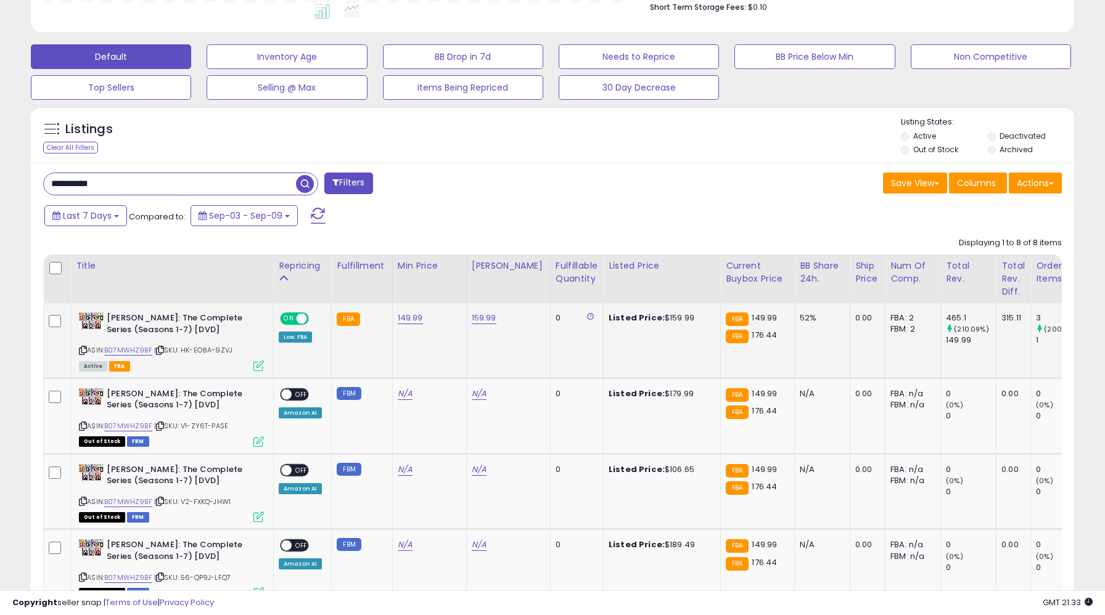 Image resolution: width=1105 pixels, height=615 pixels. What do you see at coordinates (660, 545) in the screenshot?
I see `div: $189.49` at bounding box center [660, 545].